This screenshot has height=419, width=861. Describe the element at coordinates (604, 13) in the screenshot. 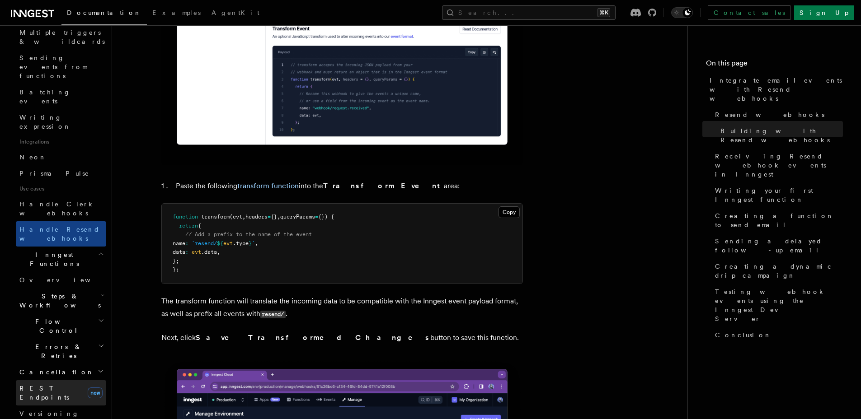

I see `kbd: ⌘K` at that location.